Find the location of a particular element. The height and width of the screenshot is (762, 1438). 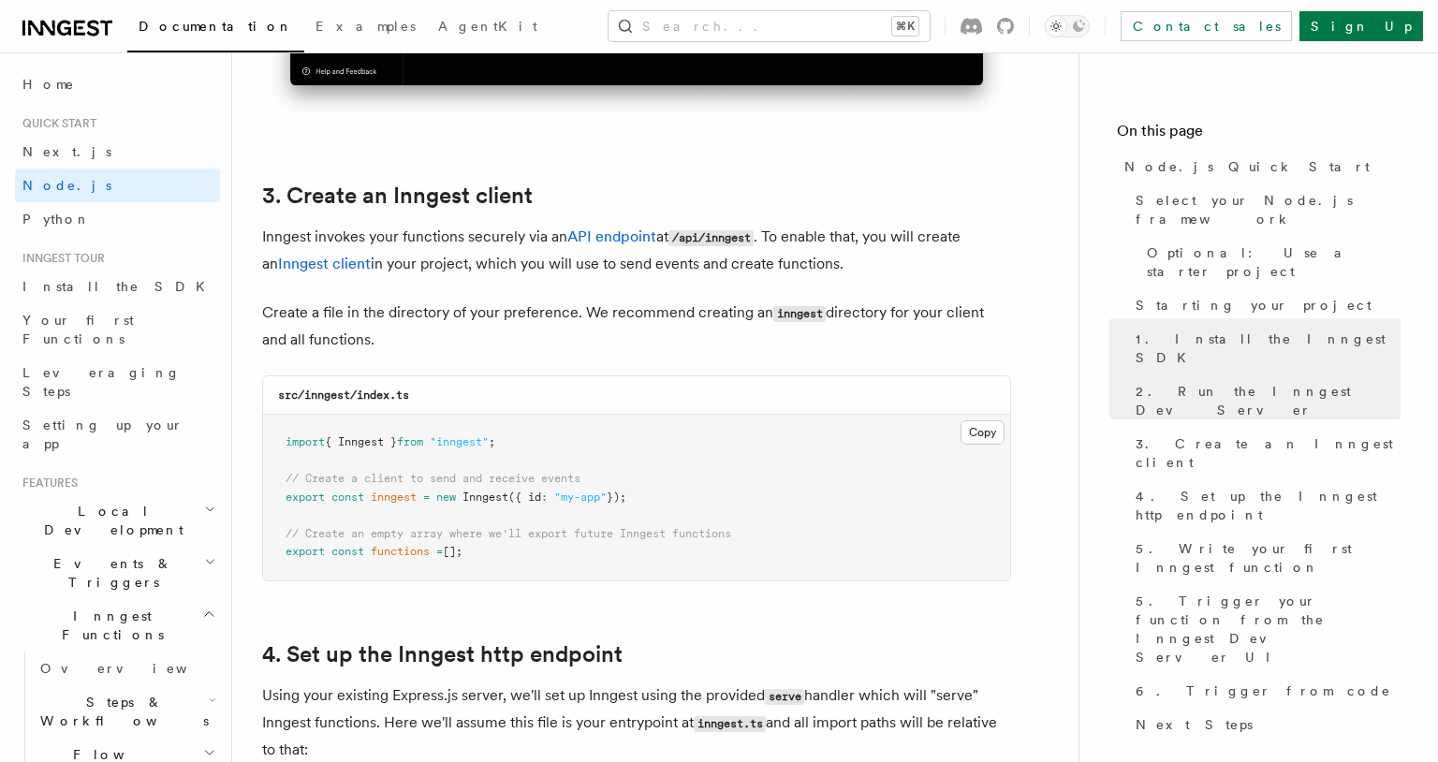

code: inngest is located at coordinates (799, 314).